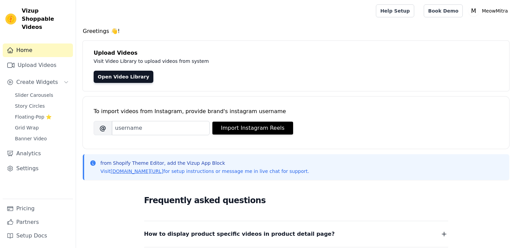 Image resolution: width=516 pixels, height=248 pixels. Describe the element at coordinates (30, 106) in the screenshot. I see `span: Story Circles` at that location.